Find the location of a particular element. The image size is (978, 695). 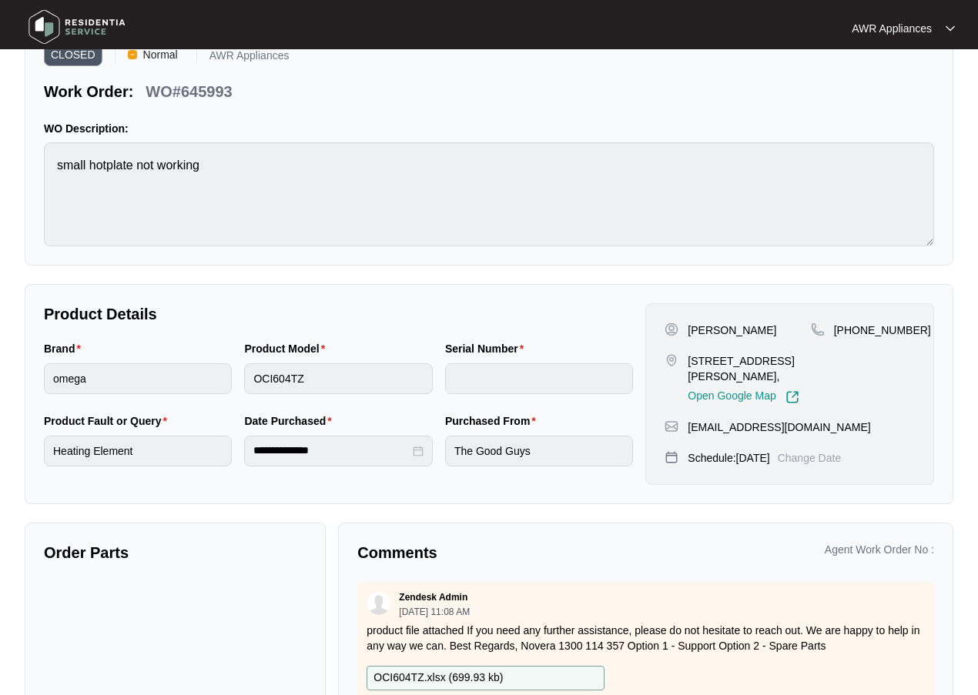

span: Normal is located at coordinates (160, 55).